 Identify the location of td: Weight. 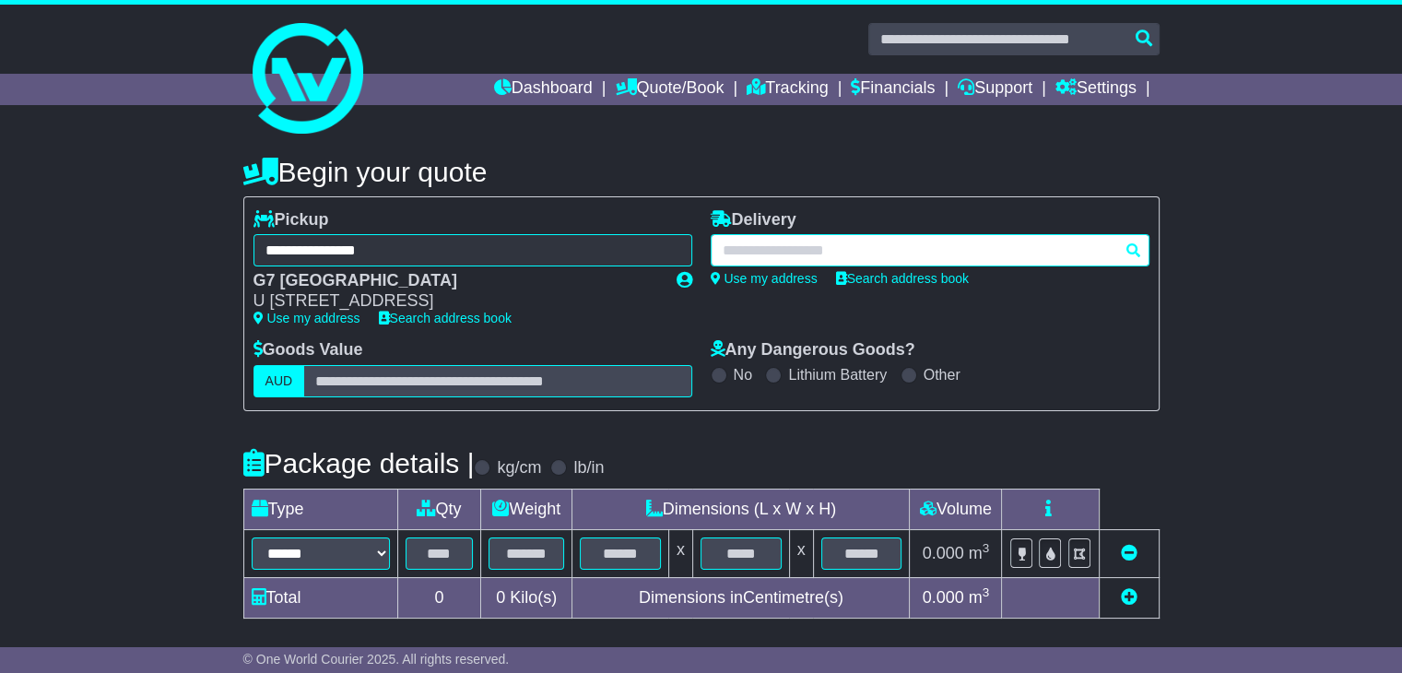
(526, 509).